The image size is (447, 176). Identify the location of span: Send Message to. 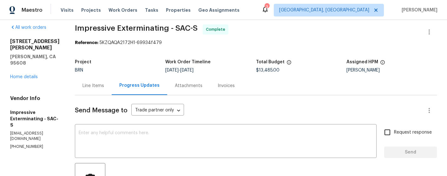
(101, 111).